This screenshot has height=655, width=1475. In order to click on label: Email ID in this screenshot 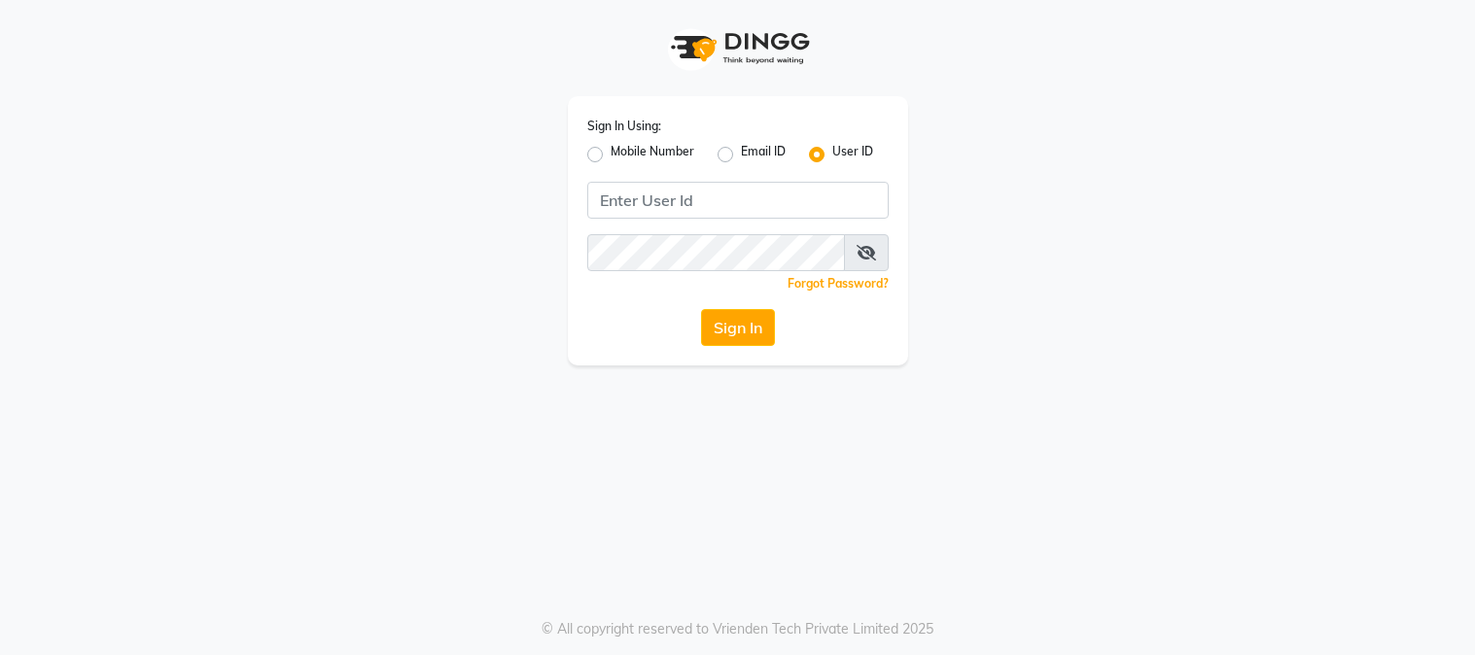, I will do `click(763, 155)`.